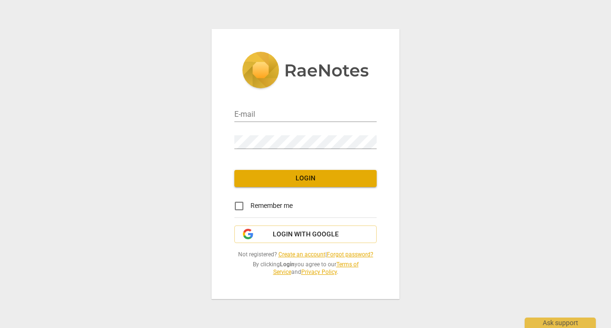 This screenshot has width=611, height=328. What do you see at coordinates (287, 264) in the screenshot?
I see `b: Login` at bounding box center [287, 264].